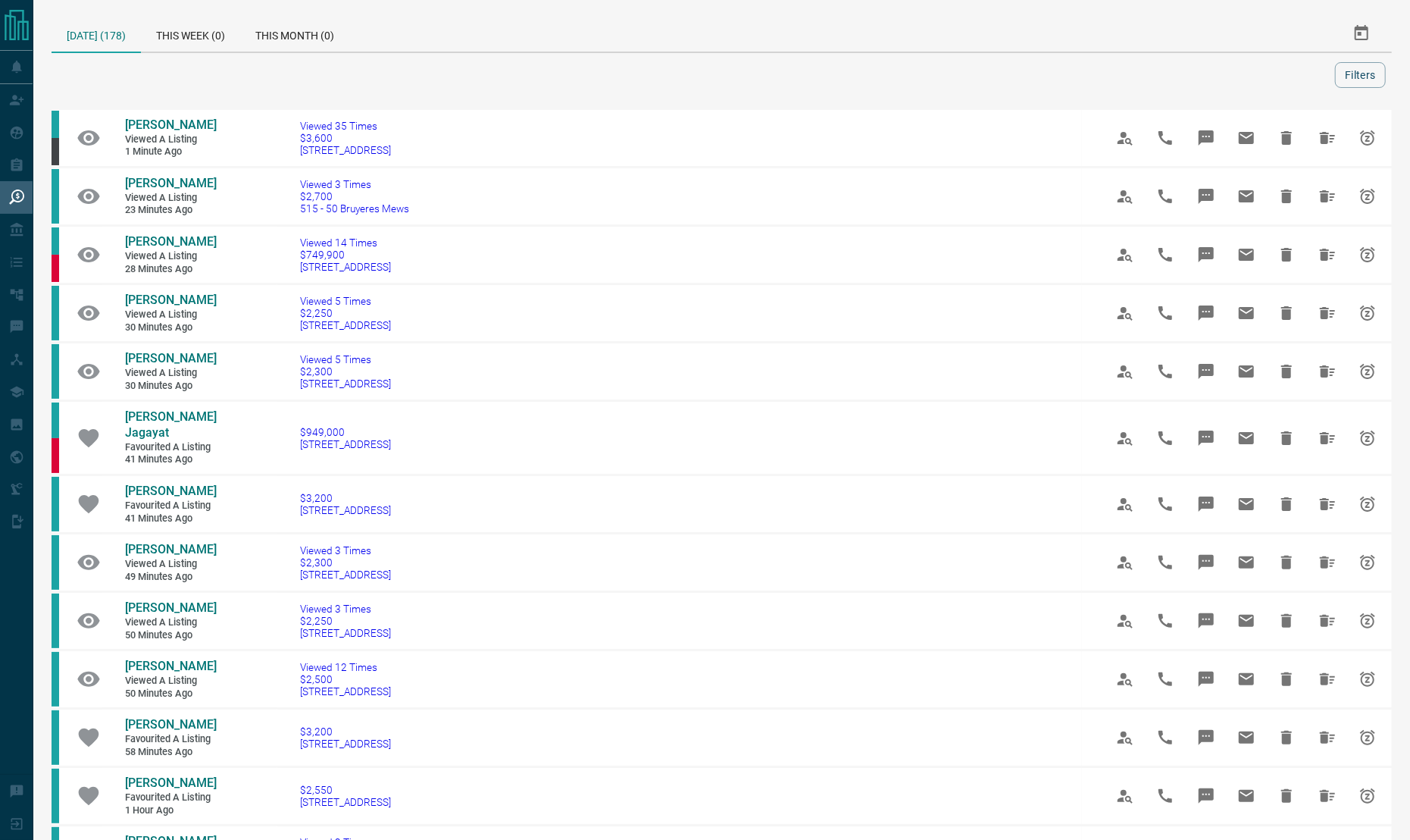  What do you see at coordinates (1328, 254) in the screenshot?
I see `span: Hide All from Azhar Merchant` at bounding box center [1328, 254].